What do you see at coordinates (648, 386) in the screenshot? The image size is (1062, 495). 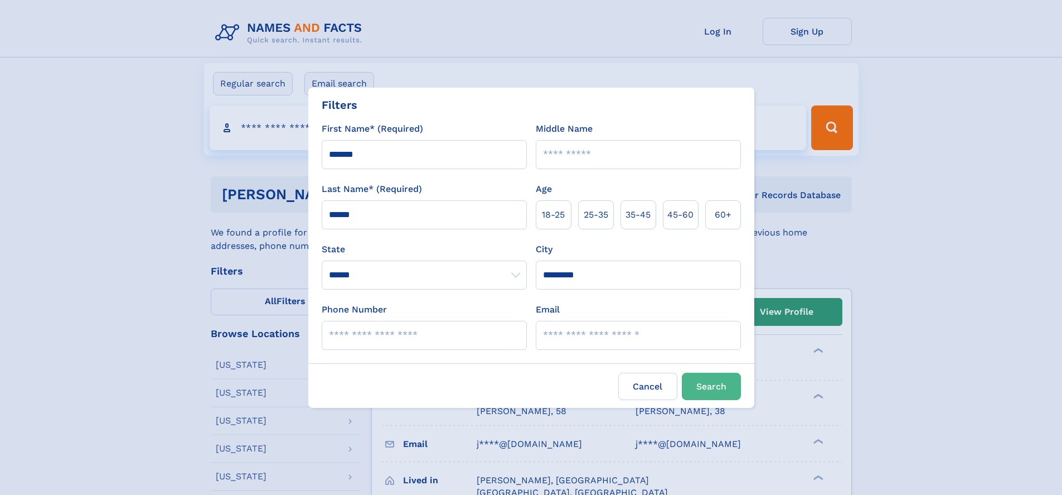 I see `label: Cancel` at bounding box center [648, 386].